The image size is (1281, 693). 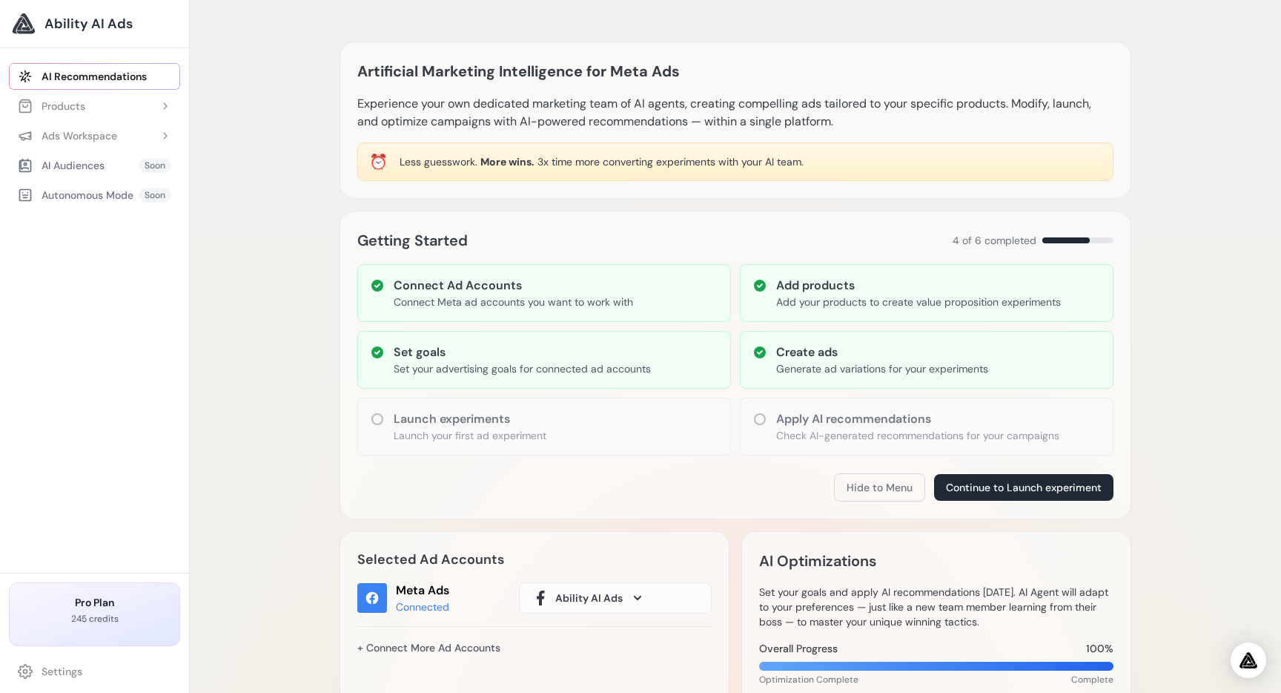 What do you see at coordinates (918, 419) in the screenshot?
I see `h3: Apply AI recommendations` at bounding box center [918, 419].